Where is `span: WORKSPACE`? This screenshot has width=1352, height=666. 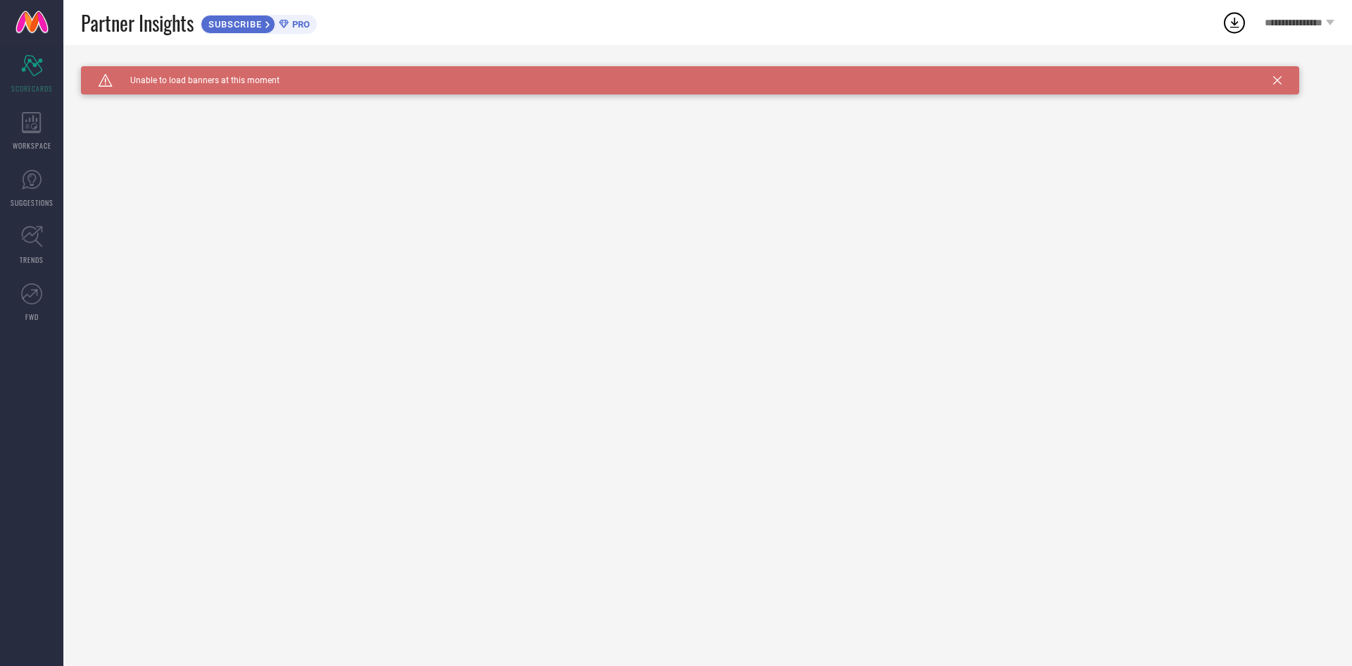 span: WORKSPACE is located at coordinates (32, 145).